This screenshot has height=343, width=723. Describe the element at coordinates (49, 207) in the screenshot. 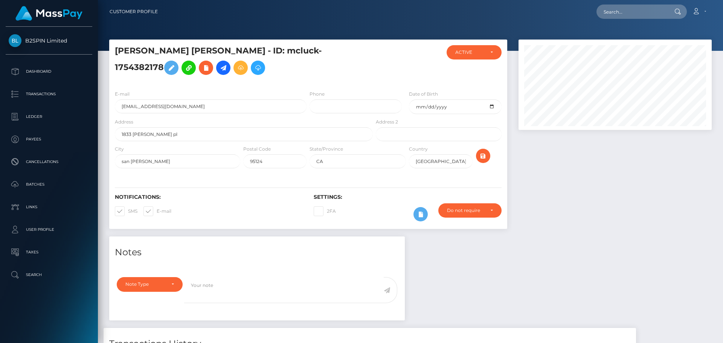

I see `a: Links` at that location.